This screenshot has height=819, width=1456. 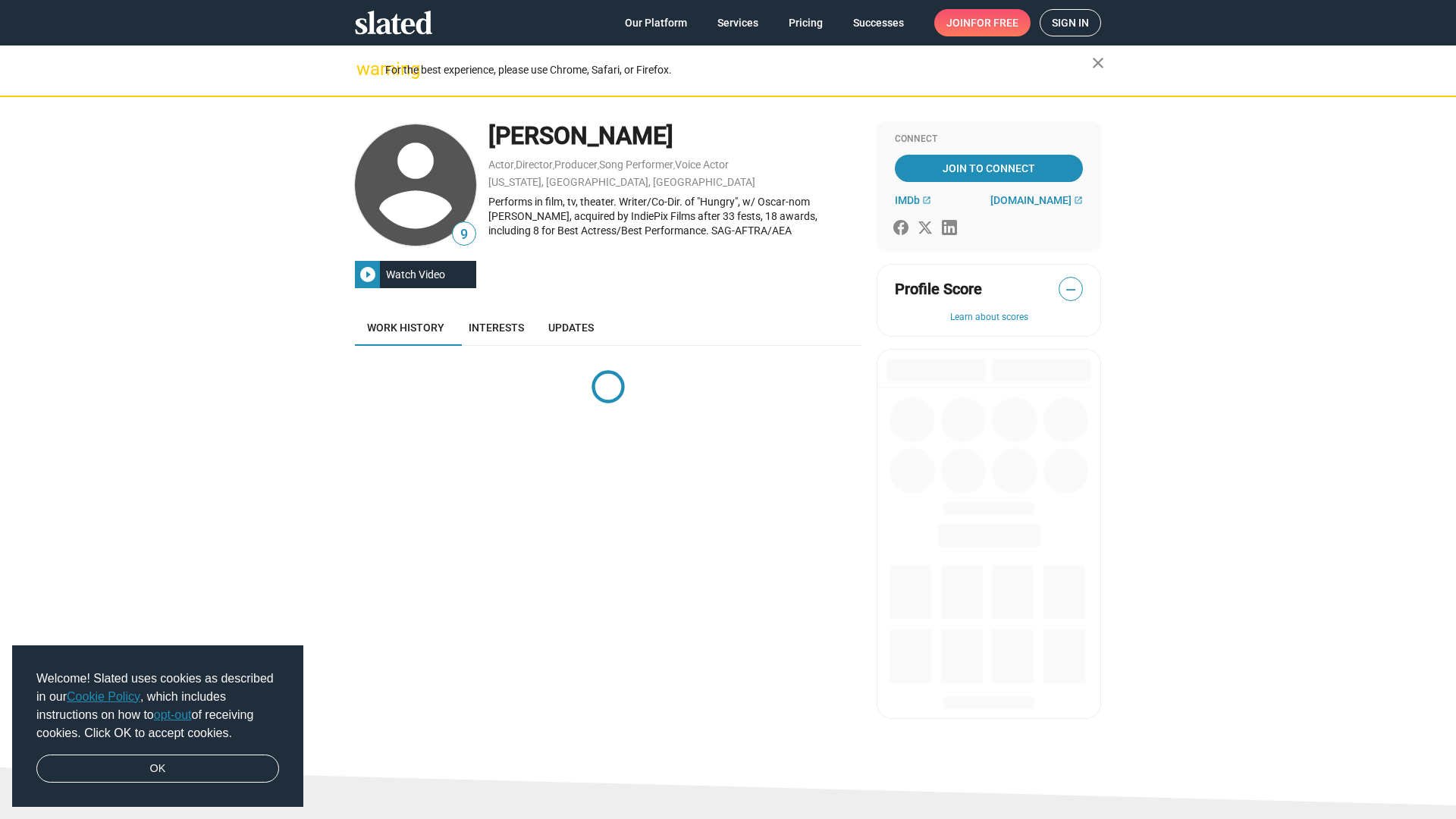 I want to click on div: Watch Video, so click(x=415, y=275).